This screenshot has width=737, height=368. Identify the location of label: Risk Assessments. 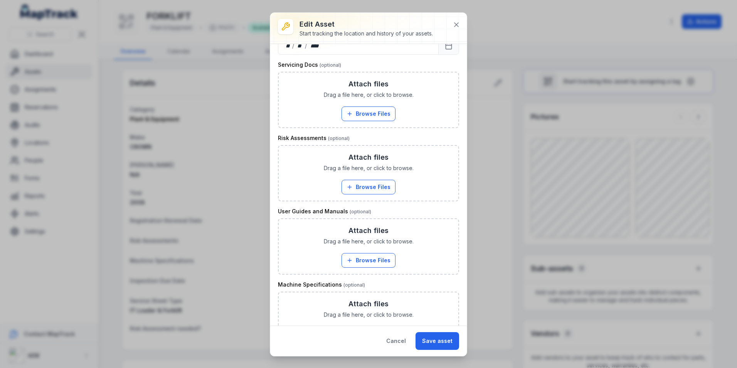
(314, 138).